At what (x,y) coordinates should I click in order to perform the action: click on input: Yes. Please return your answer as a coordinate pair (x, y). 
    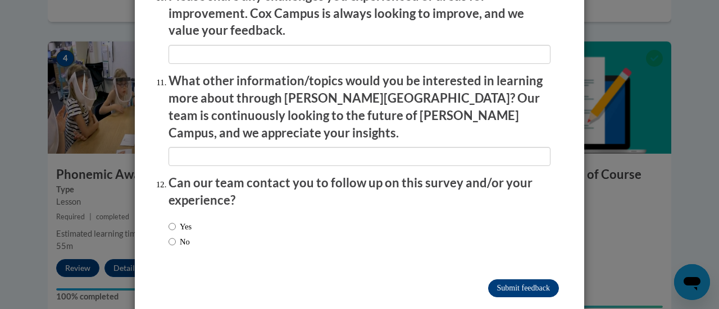
    Looking at the image, I should click on (172, 227).